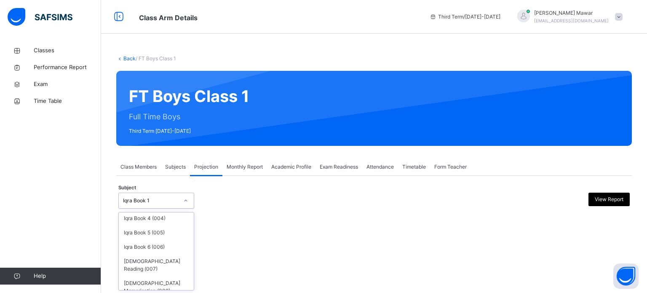 This screenshot has height=293, width=647. What do you see at coordinates (156, 232) in the screenshot?
I see `div: Iqra Book 5 (005)` at bounding box center [156, 232].